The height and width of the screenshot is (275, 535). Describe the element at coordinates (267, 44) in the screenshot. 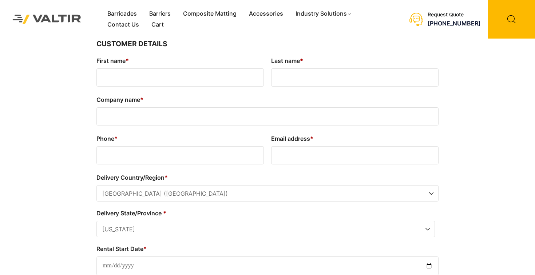

I see `h3: Customer Details` at that location.